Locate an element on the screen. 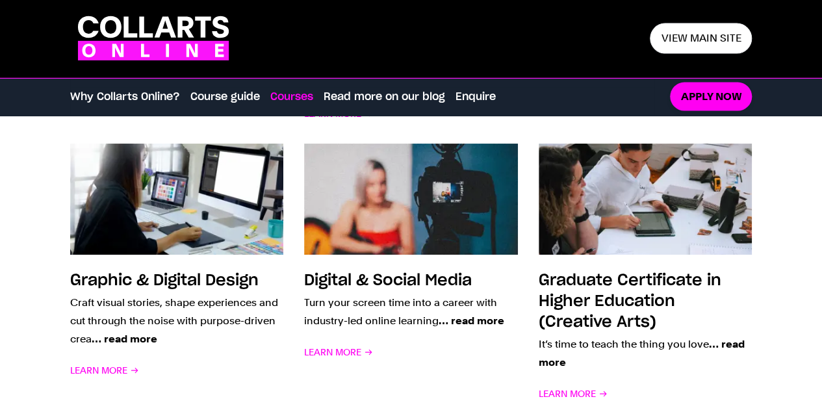  h3: Graphic & Digital Design is located at coordinates (164, 281).